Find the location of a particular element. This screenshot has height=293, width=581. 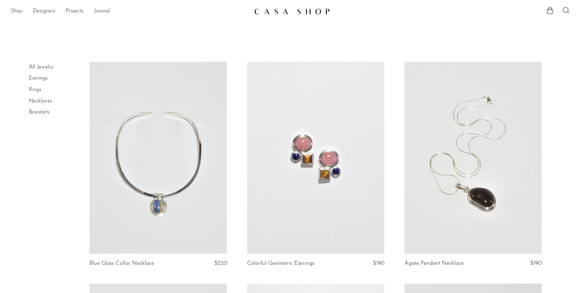

ul: NEW HEADER MENU is located at coordinates (130, 11).